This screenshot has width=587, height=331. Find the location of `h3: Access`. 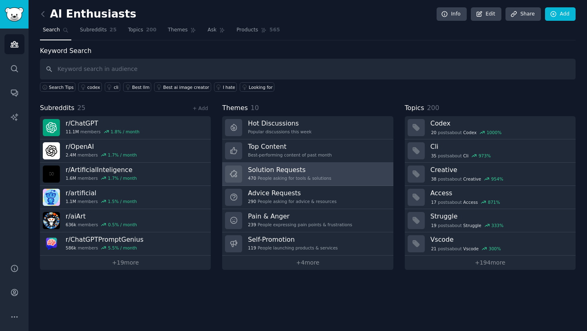

h3: Access is located at coordinates (501, 193).